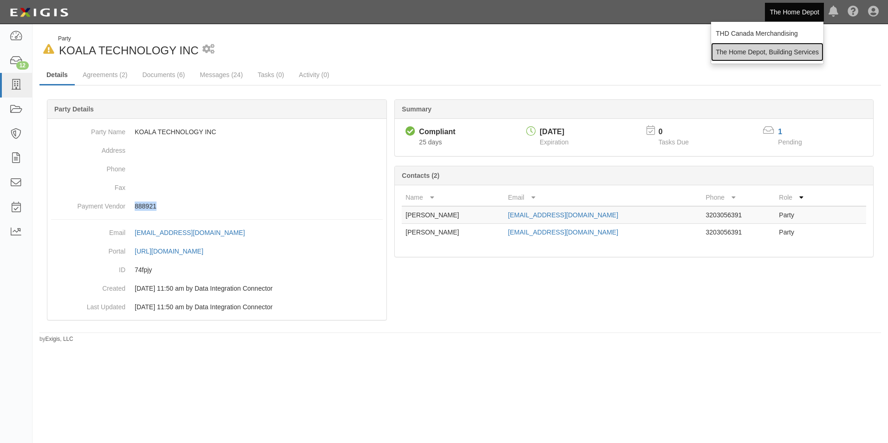 The image size is (888, 443). What do you see at coordinates (88, 305) in the screenshot?
I see `dt: Last Updated` at bounding box center [88, 305].